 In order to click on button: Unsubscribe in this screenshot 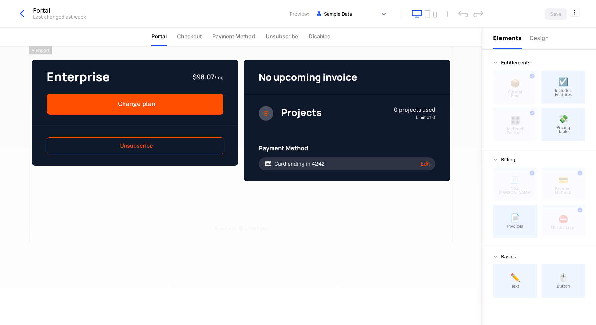, I will do `click(135, 146)`.